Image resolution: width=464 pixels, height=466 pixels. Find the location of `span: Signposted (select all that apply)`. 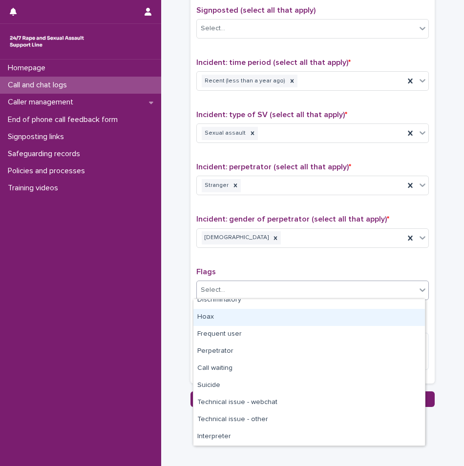

span: Signposted (select all that apply) is located at coordinates (256, 10).